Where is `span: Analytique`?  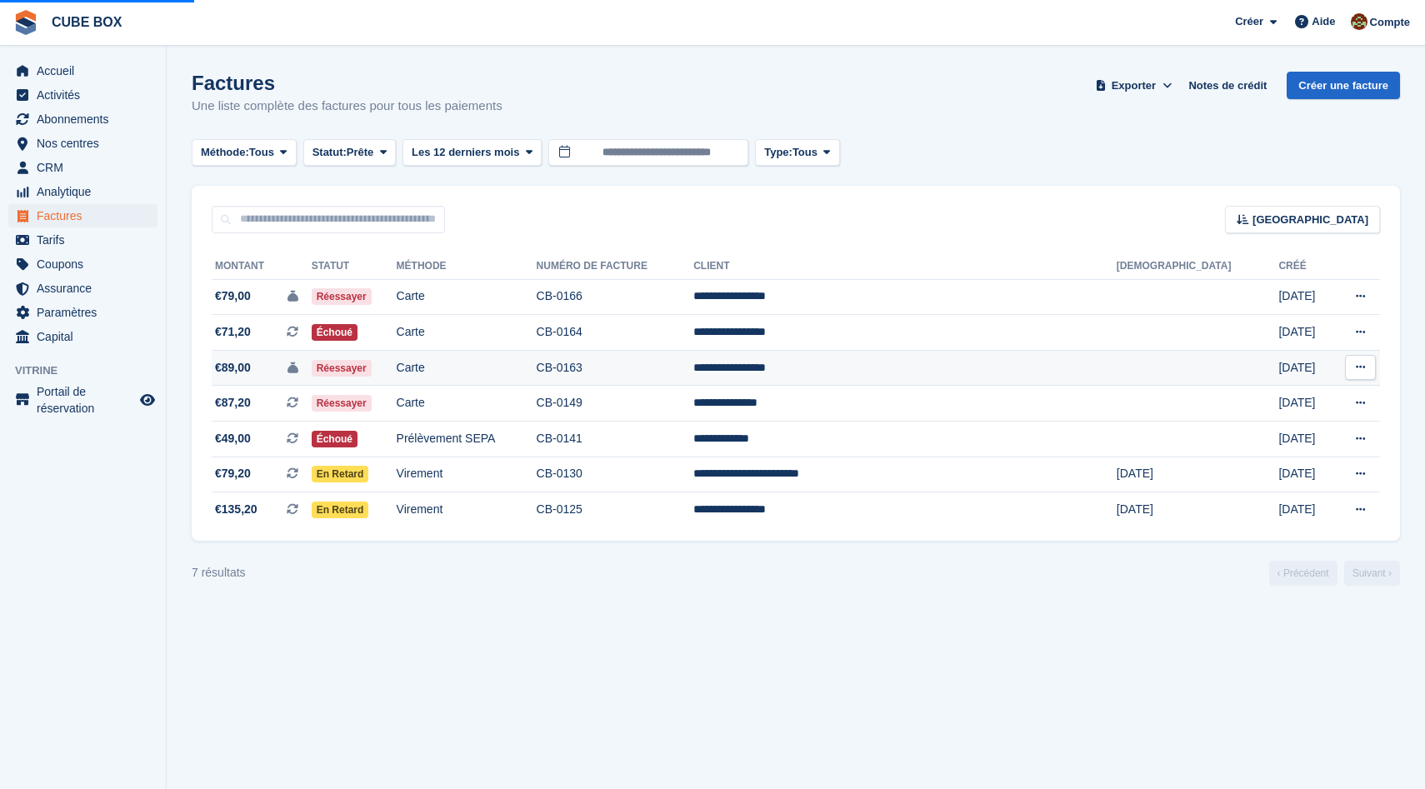 span: Analytique is located at coordinates (87, 192).